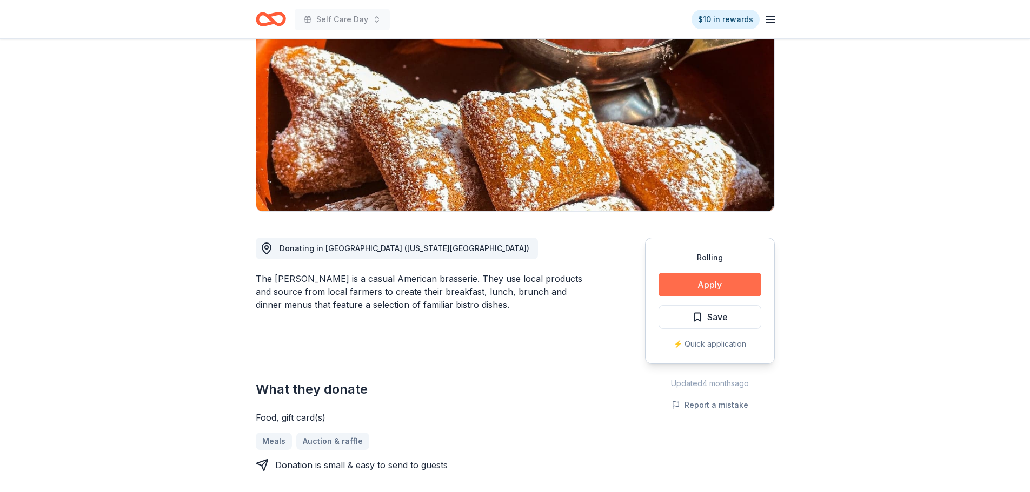  What do you see at coordinates (424, 390) in the screenshot?
I see `h2: What they donate` at bounding box center [424, 390].